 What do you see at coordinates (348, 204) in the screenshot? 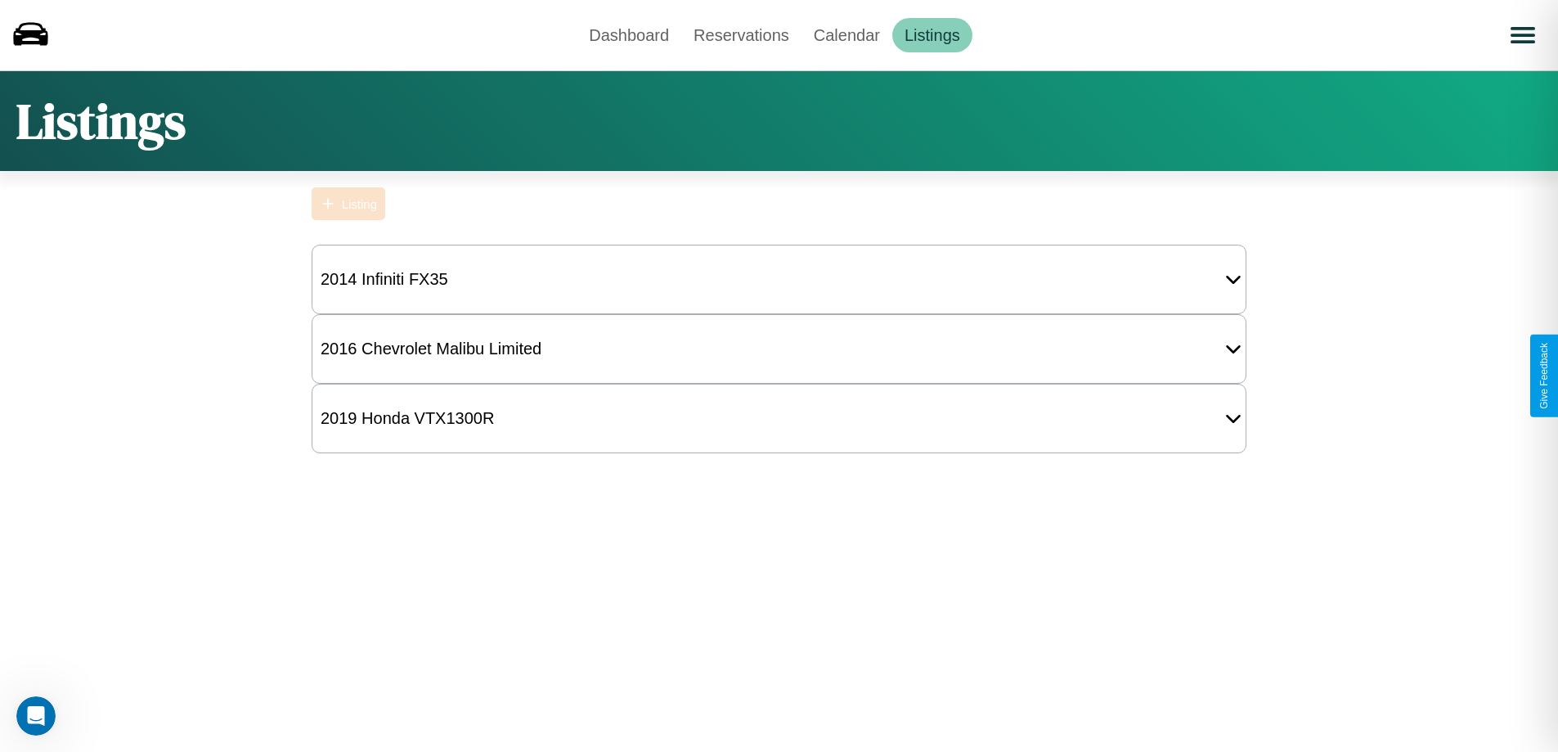
I see `button: Listing` at bounding box center [348, 204].